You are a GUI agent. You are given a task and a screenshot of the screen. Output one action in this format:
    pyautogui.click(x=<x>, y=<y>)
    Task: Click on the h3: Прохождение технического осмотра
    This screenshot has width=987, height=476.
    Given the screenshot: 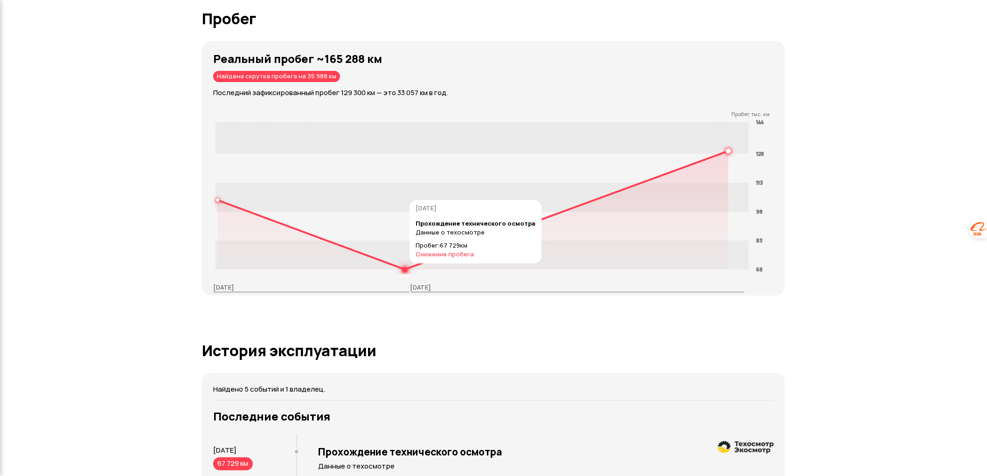 What is the action you would take?
    pyautogui.click(x=546, y=452)
    